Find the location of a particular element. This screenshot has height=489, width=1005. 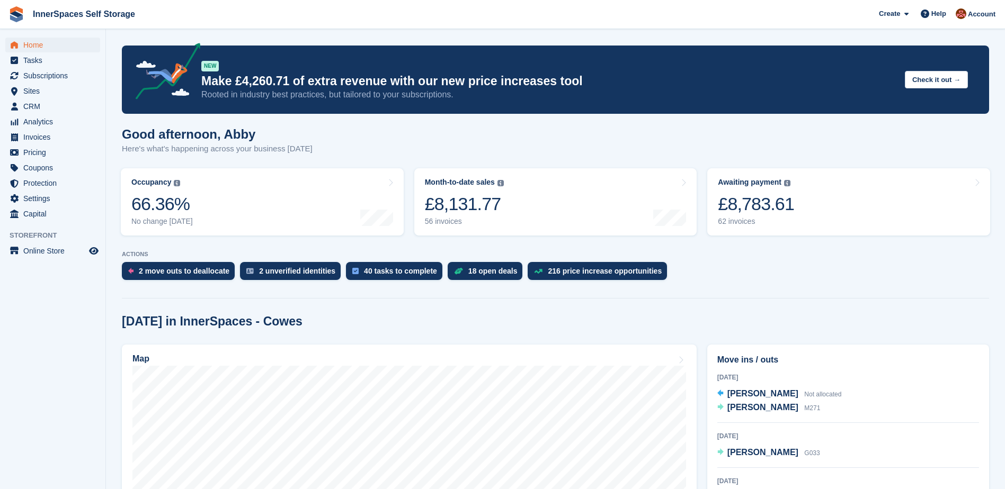

a: 40 tasks to complete is located at coordinates (397, 274).